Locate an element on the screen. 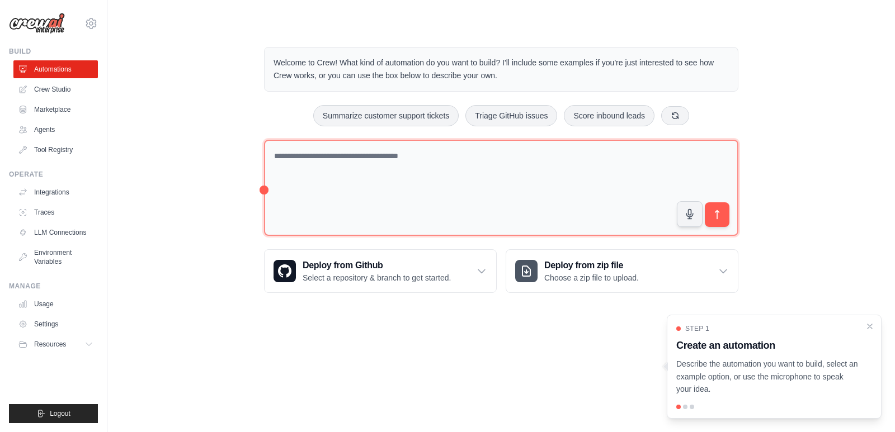 This screenshot has width=895, height=432. span: Logout is located at coordinates (60, 414).